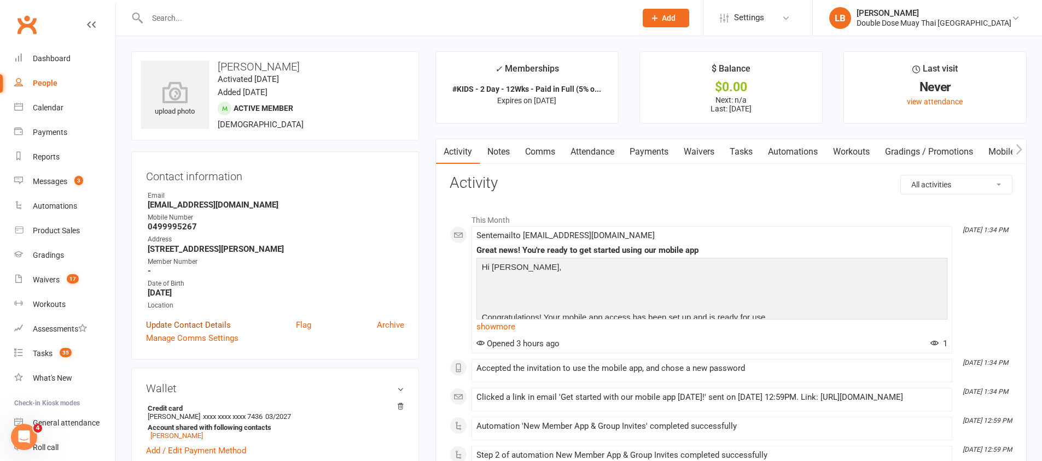 This screenshot has width=1042, height=461. Describe the element at coordinates (276, 239) in the screenshot. I see `div: Address` at that location.